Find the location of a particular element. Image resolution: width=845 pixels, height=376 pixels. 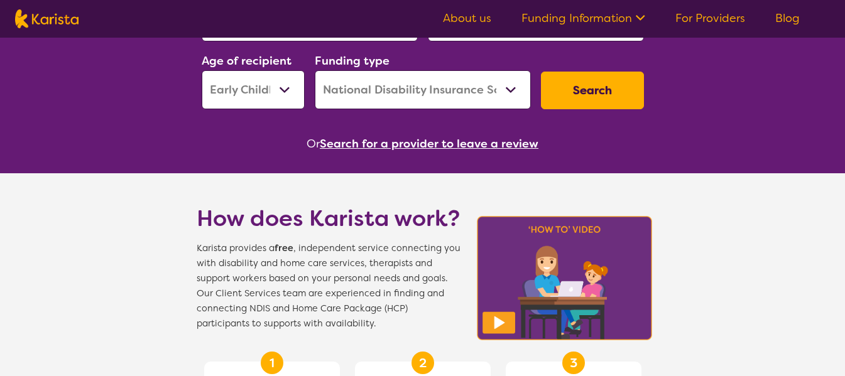

label: Age of recipient is located at coordinates (246, 61).